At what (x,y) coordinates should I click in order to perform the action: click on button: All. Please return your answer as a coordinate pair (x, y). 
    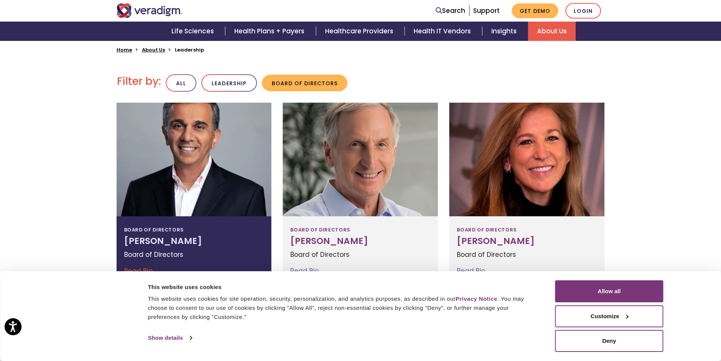
    Looking at the image, I should click on (181, 83).